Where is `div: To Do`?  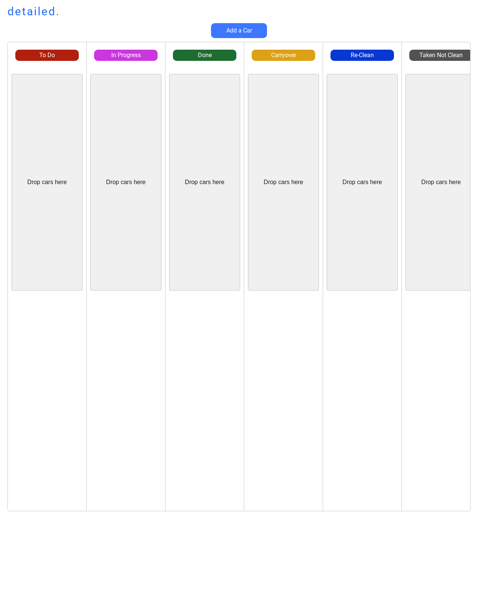
div: To Do is located at coordinates (47, 55).